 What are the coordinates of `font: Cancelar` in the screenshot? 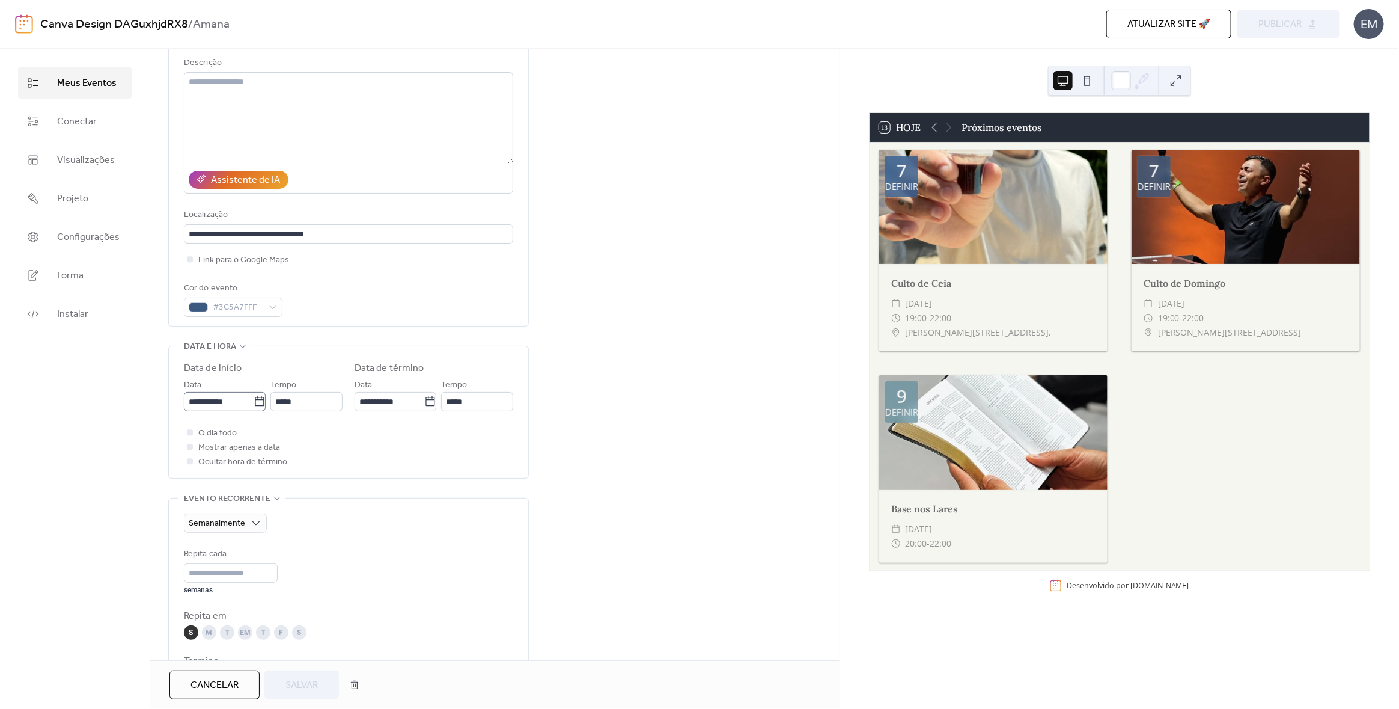 It's located at (215, 685).